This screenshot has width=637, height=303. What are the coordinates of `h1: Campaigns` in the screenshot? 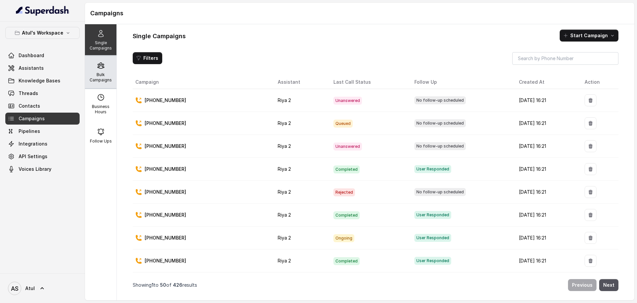 It's located at (360, 13).